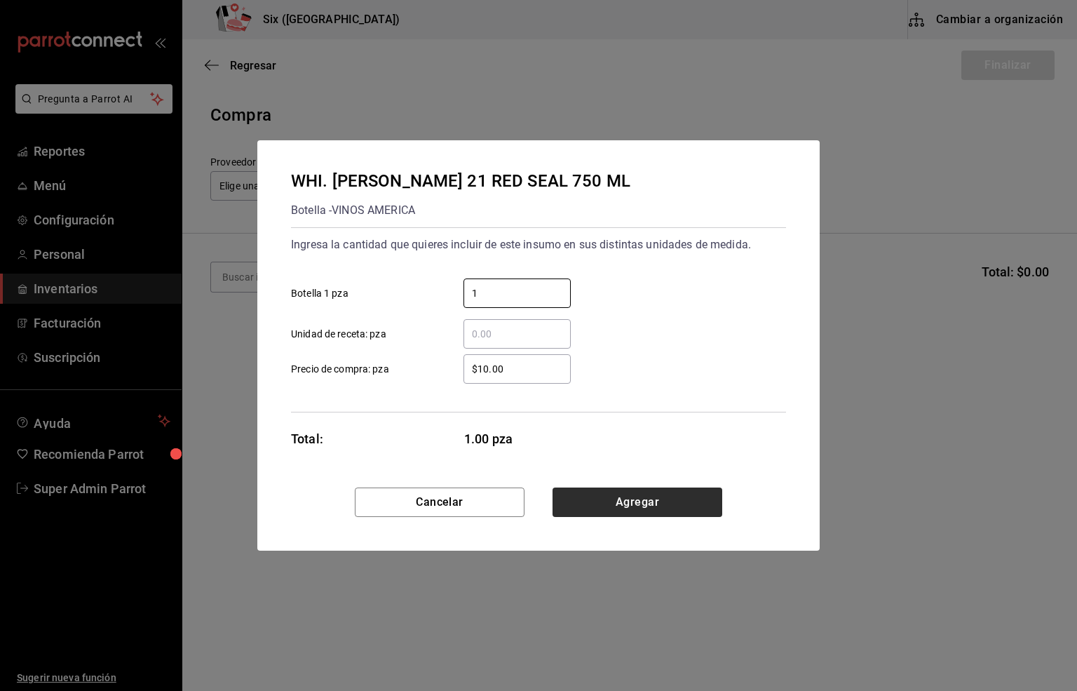 The width and height of the screenshot is (1077, 691). Describe the element at coordinates (637, 502) in the screenshot. I see `button: Agregar` at that location.